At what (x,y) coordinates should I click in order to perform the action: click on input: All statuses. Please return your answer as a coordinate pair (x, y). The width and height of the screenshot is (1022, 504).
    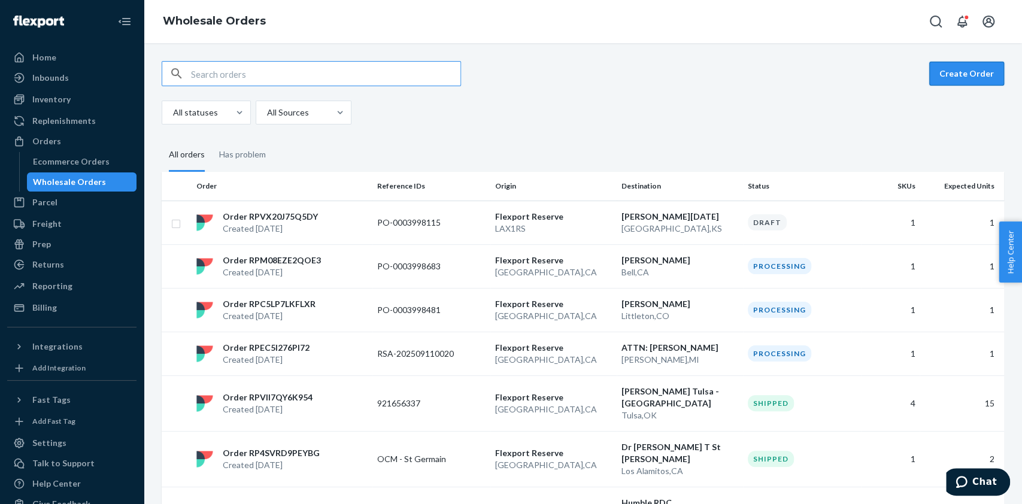
    Looking at the image, I should click on (172, 113).